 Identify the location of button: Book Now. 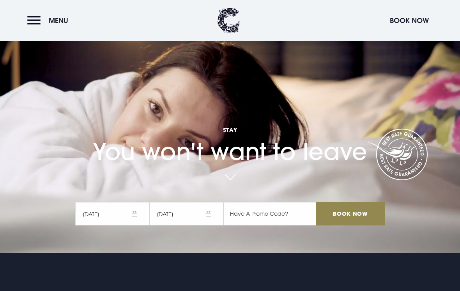
(409, 20).